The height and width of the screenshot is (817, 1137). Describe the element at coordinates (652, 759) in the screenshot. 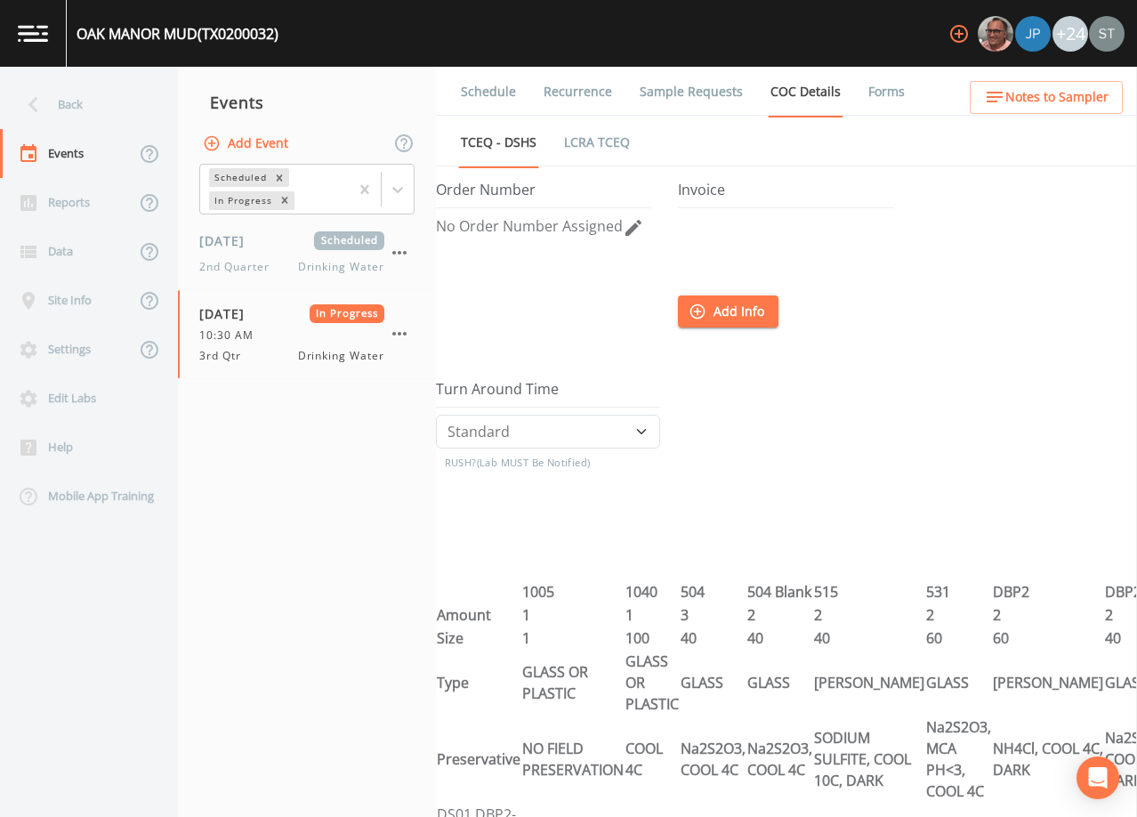

I see `th: COOL 4C` at that location.